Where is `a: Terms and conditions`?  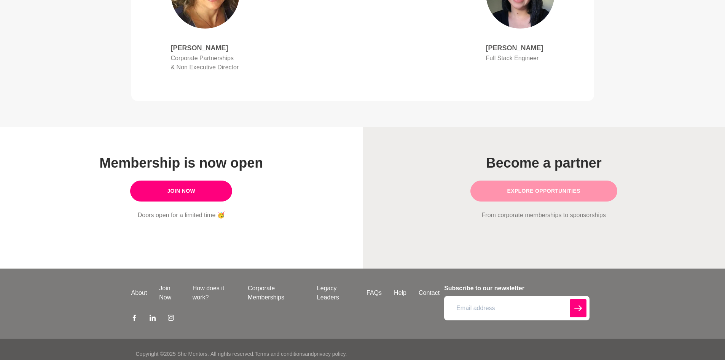
a: Terms and conditions is located at coordinates (280, 353).